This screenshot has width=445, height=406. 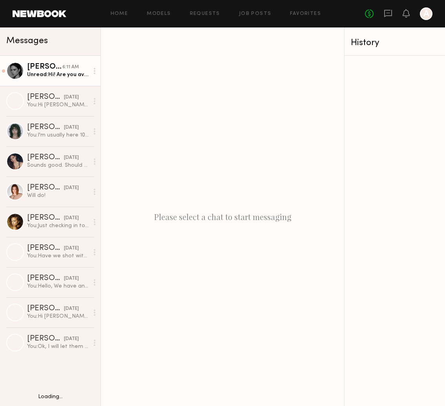 I want to click on a: Home, so click(x=119, y=14).